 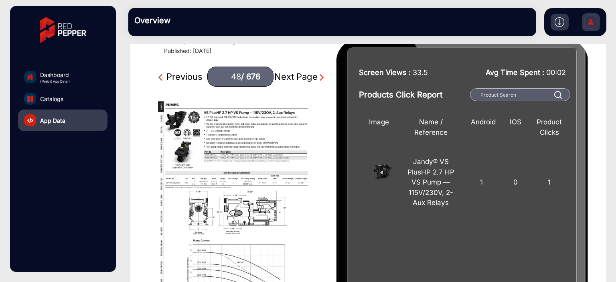 What do you see at coordinates (181, 77) in the screenshot?
I see `div: Previous` at bounding box center [181, 77].